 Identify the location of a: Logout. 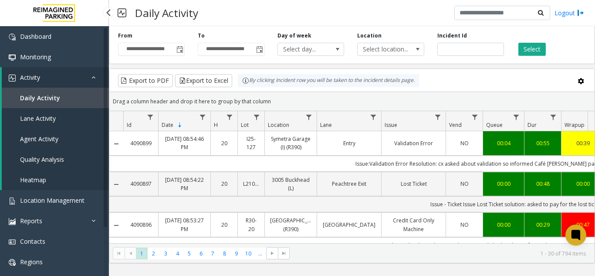
(570, 13).